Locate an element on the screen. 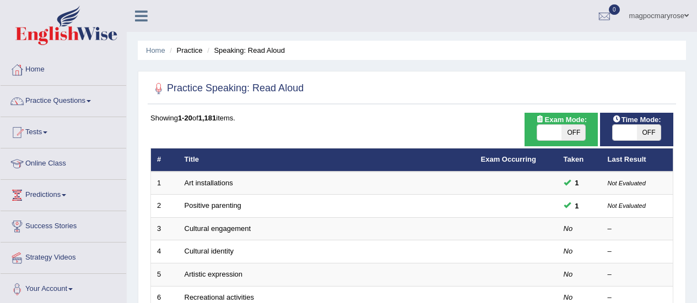 This screenshot has width=697, height=303. a: Strategy Videos is located at coordinates (63, 257).